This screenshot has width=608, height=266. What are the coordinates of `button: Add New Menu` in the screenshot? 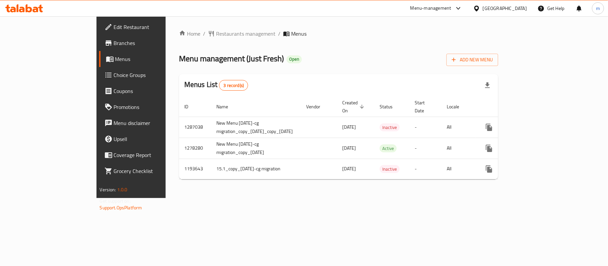 It's located at (472, 60).